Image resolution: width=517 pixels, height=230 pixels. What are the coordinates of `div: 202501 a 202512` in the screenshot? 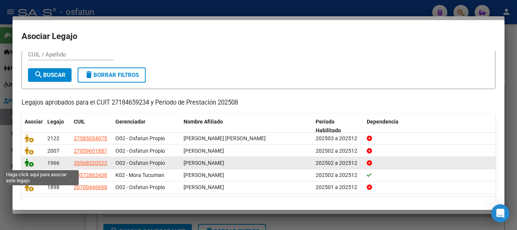 It's located at (338, 187).